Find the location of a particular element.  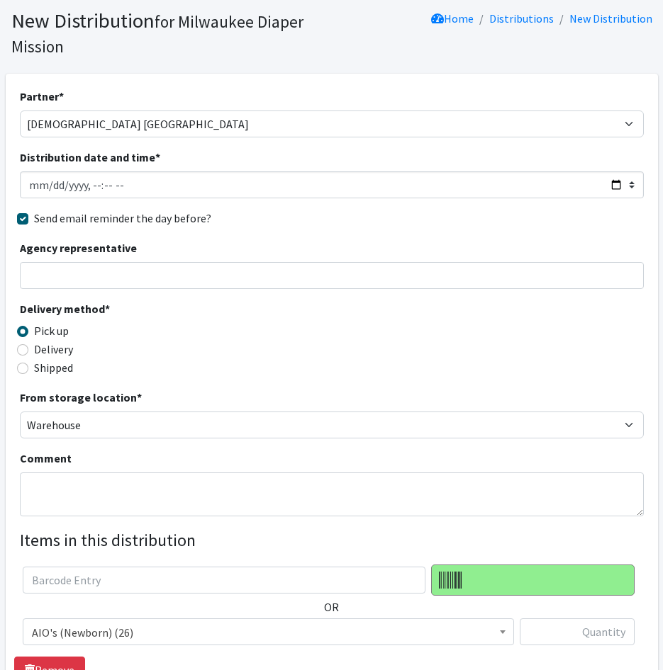

h1: New Distribution is located at coordinates (169, 33).